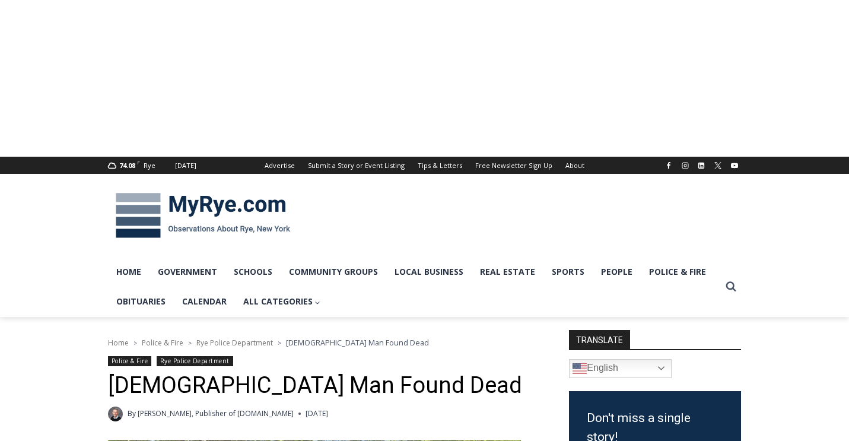  I want to click on a: Free Newsletter Sign Up, so click(514, 165).